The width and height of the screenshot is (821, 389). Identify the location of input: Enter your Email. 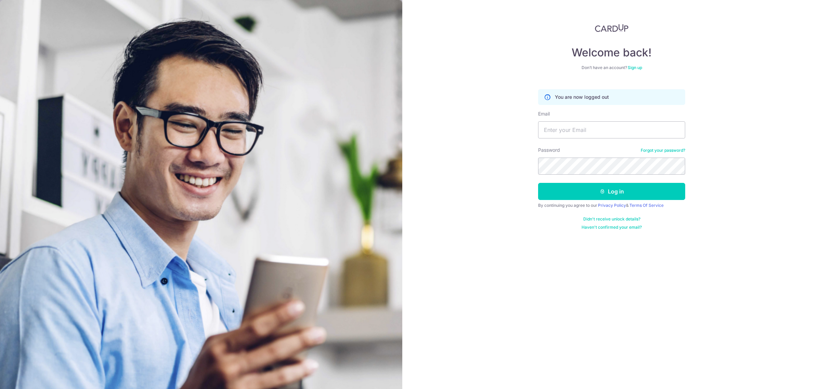
(611, 130).